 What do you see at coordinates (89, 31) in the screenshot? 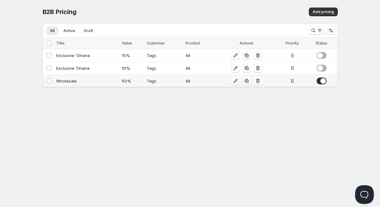
I see `span: Draft` at bounding box center [89, 31].